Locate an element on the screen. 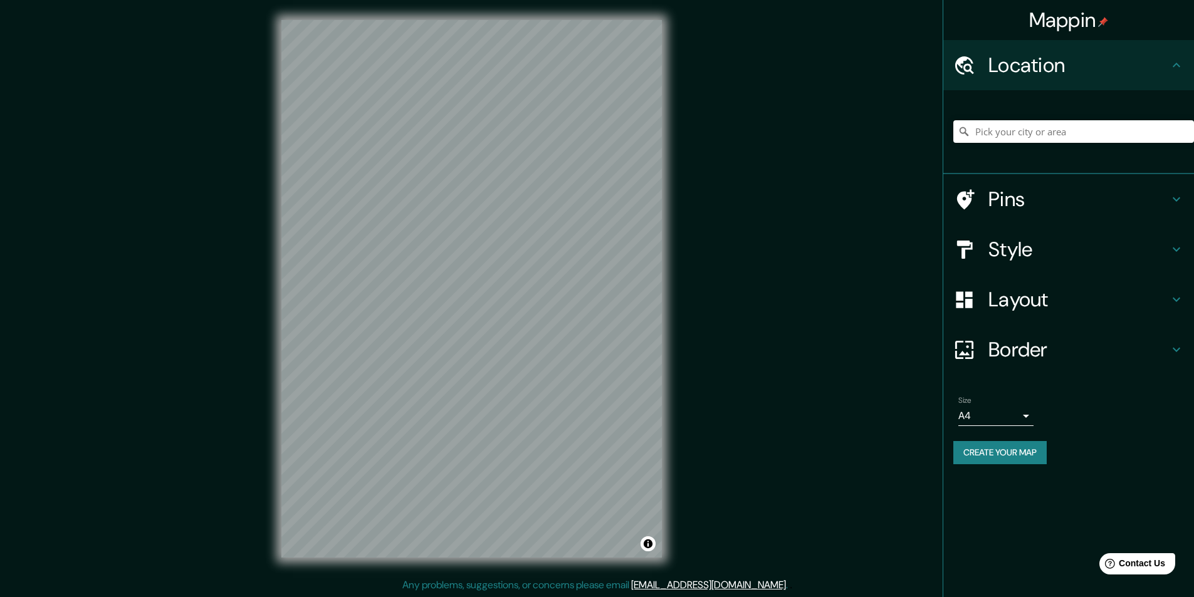 This screenshot has width=1194, height=597. h4: Mappin is located at coordinates (1069, 20).